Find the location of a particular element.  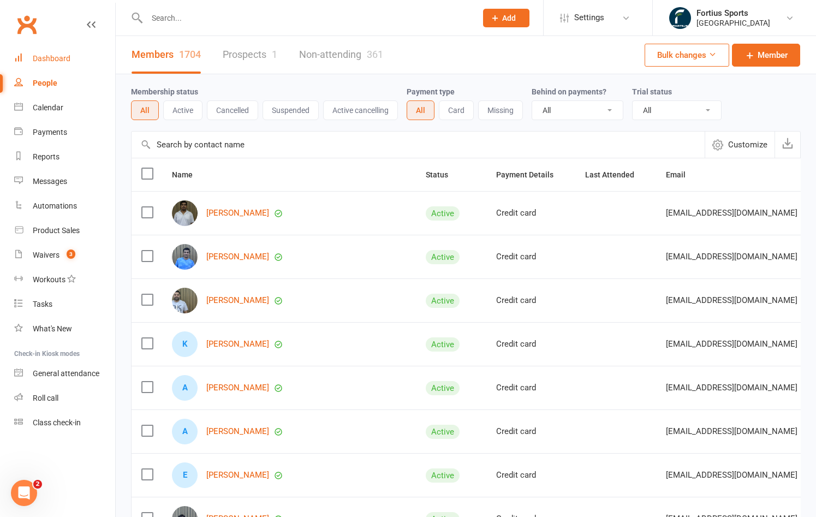

div: 1704 is located at coordinates (190, 54).